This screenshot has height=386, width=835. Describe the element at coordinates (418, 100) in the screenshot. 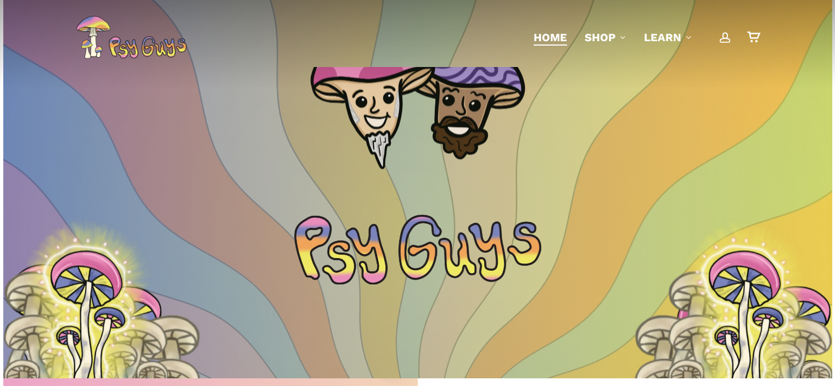

I see `img: PsyGuys Heads Logo` at that location.